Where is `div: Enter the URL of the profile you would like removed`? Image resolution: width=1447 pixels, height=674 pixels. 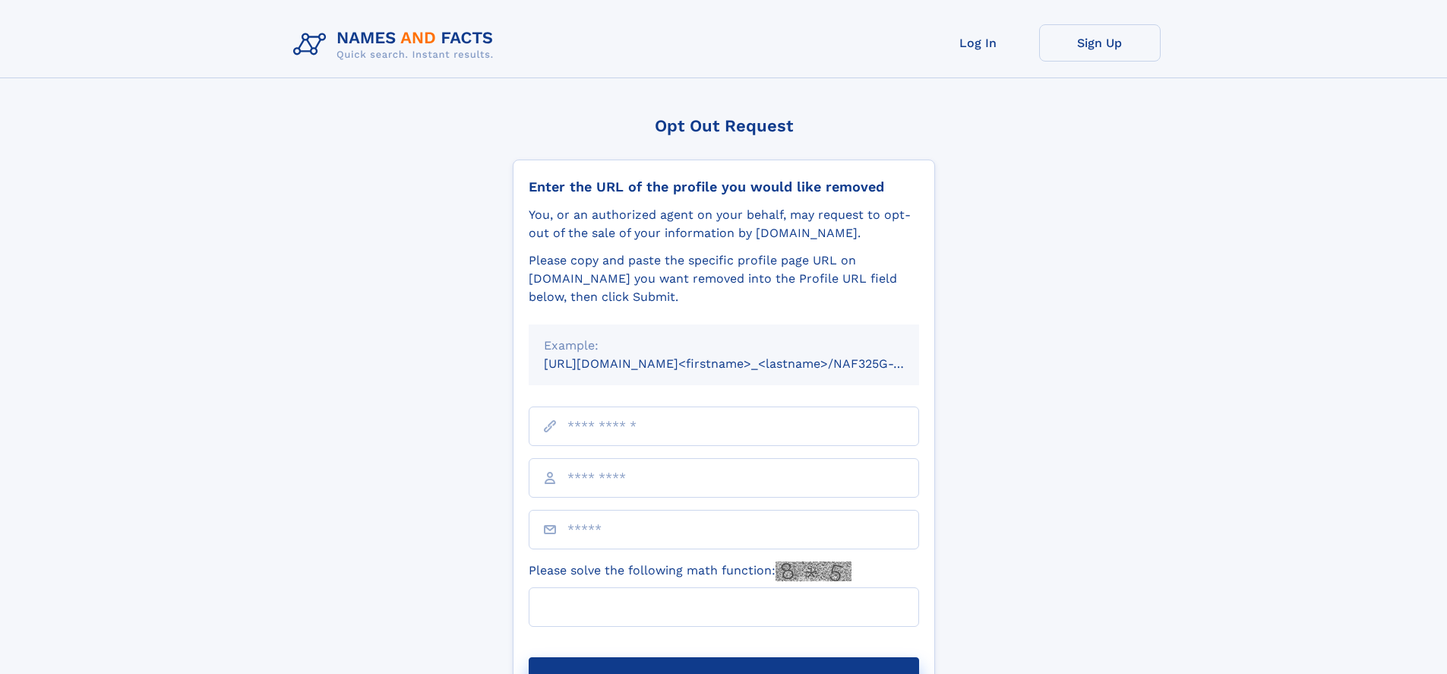 div: Enter the URL of the profile you would like removed is located at coordinates (724, 187).